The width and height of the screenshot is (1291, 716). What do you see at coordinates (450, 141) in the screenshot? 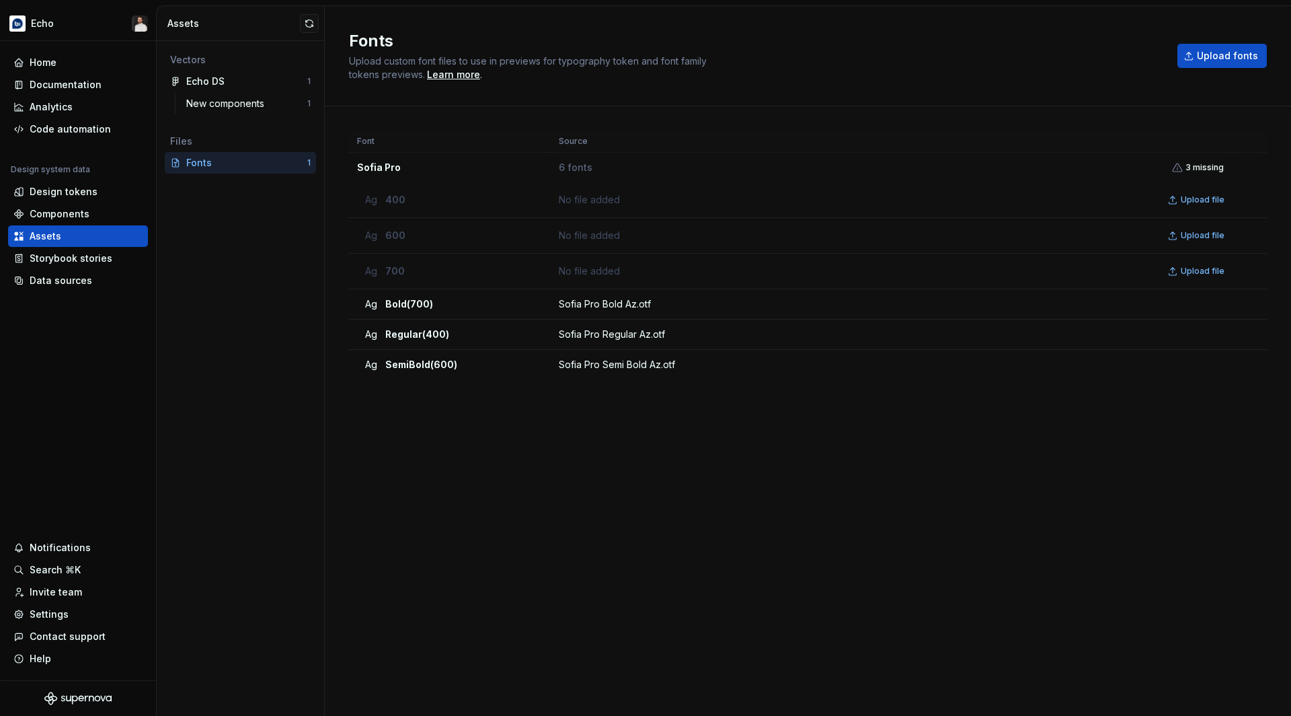
I see `th: Font` at bounding box center [450, 141].